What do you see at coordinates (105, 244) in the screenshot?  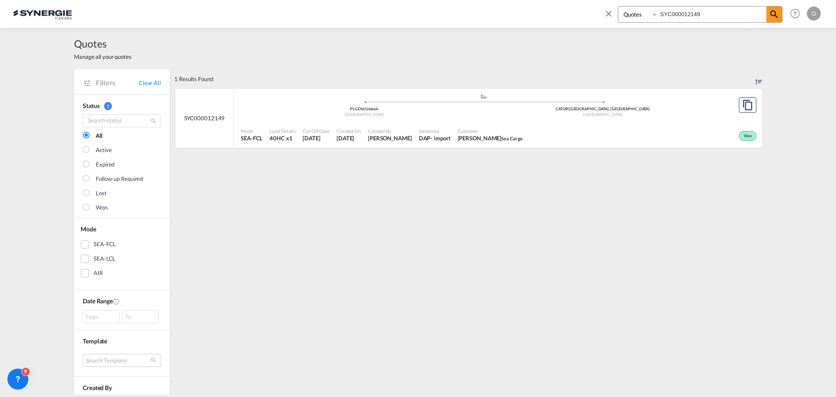 I see `div: SEA-FCL` at bounding box center [105, 244].